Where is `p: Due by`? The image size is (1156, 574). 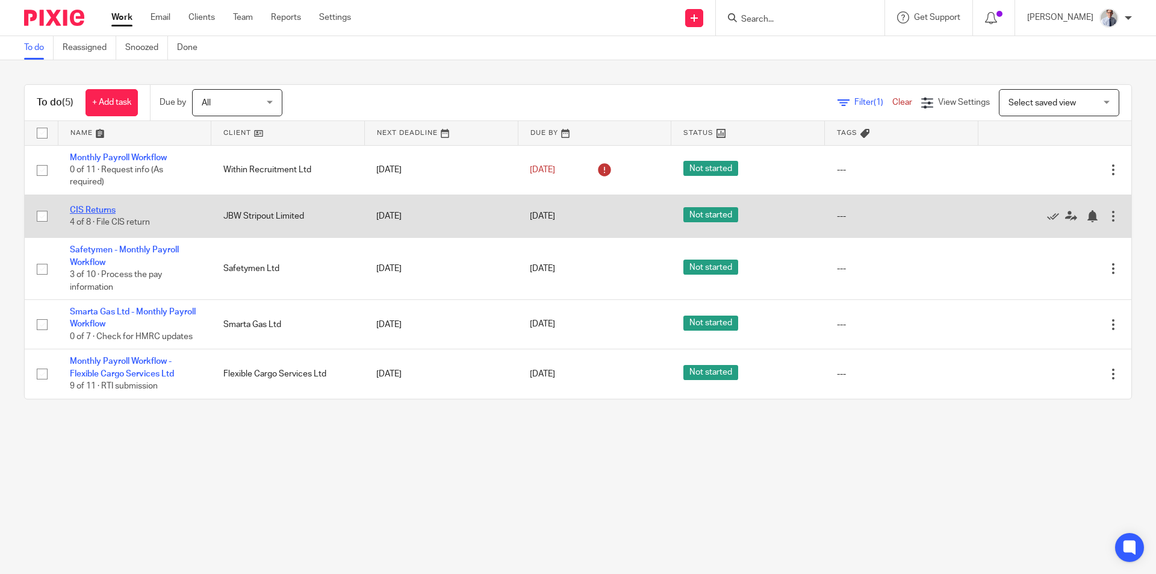
p: Due by is located at coordinates (173, 102).